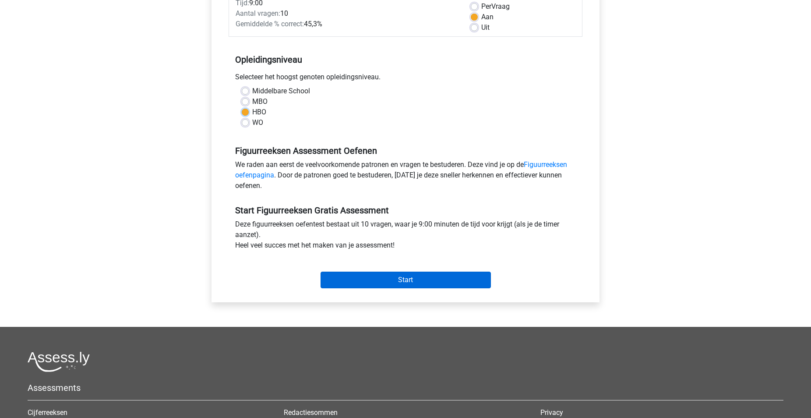  I want to click on div: We raden aan eerst de veelvoorkomende patronen en vragen te bestuderen. Deze vind je op de . Door..., so click(405, 177).